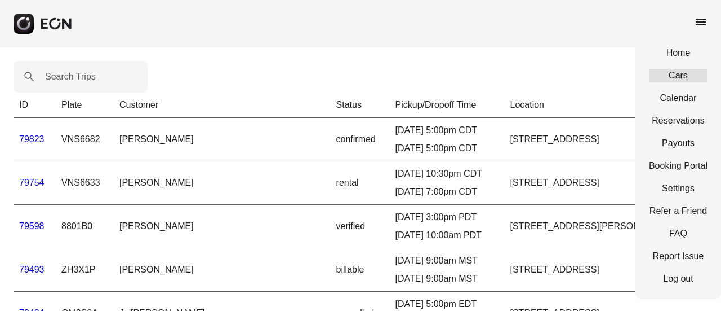  I want to click on label: Search Trips, so click(70, 77).